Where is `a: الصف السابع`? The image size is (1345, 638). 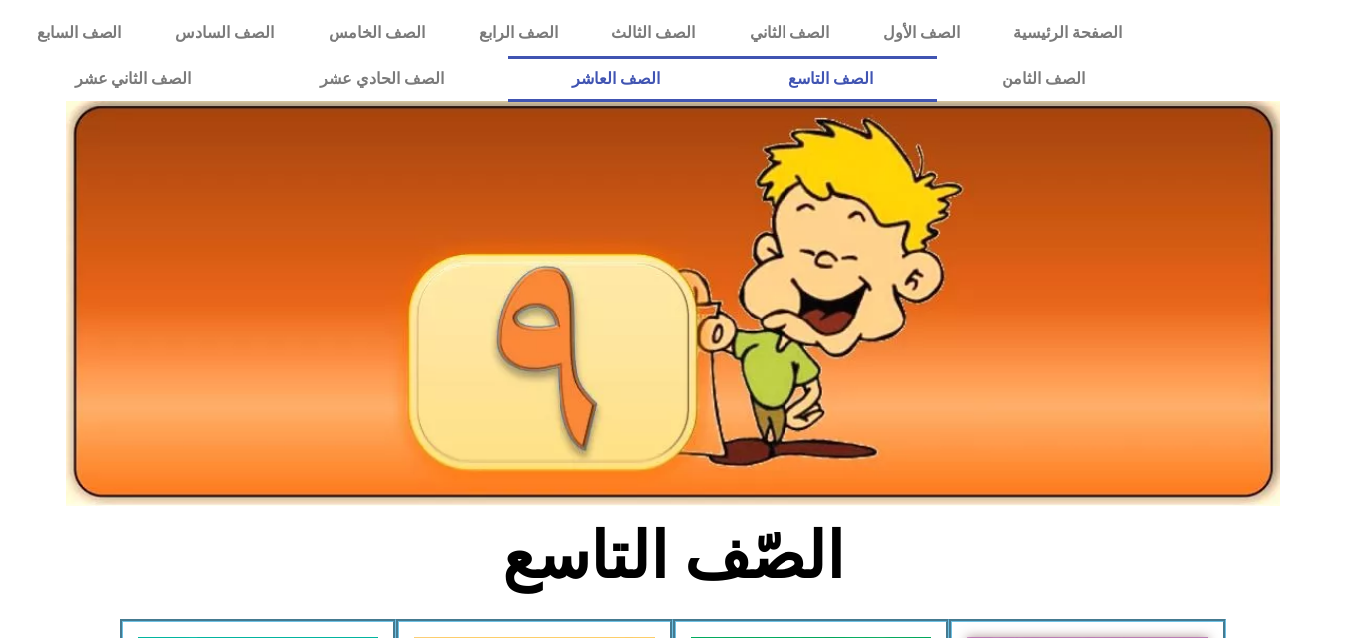 a: الصف السابع is located at coordinates (79, 33).